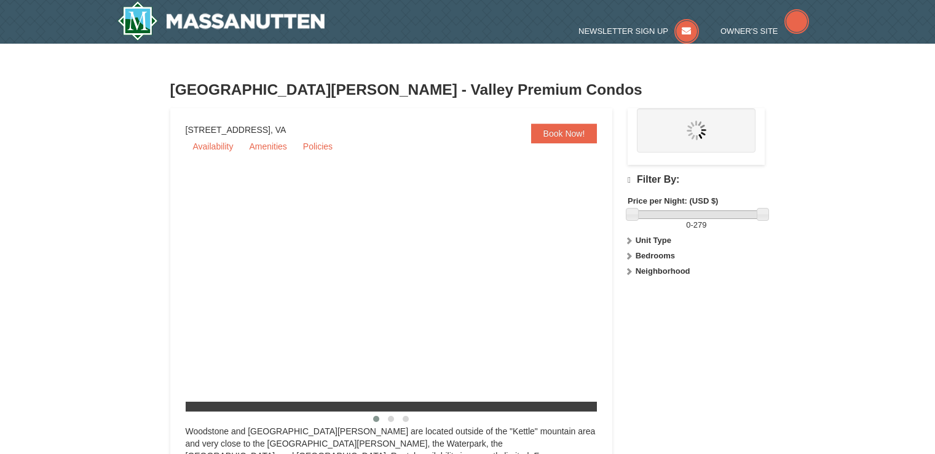 The height and width of the screenshot is (454, 935). Describe the element at coordinates (213, 146) in the screenshot. I see `a: Availability` at that location.